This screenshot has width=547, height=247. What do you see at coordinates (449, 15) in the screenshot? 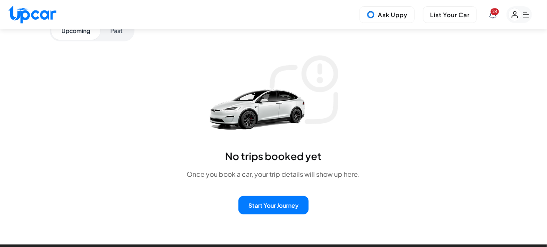
I see `button: List Your Car` at bounding box center [449, 15].